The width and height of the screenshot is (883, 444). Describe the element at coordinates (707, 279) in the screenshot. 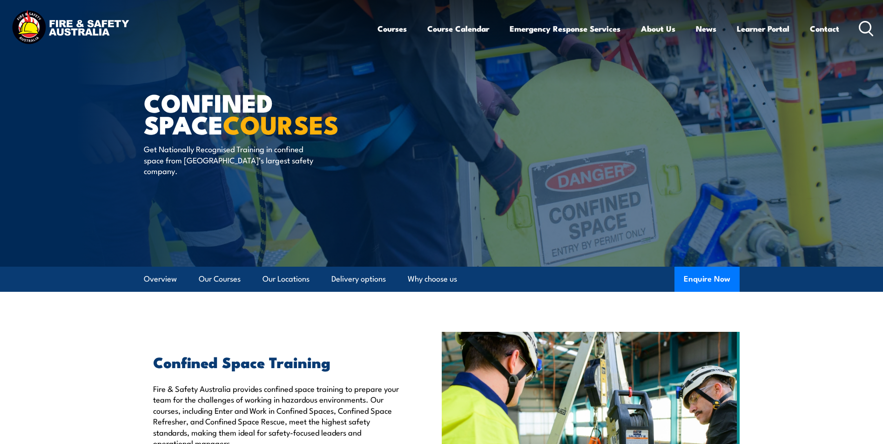

I see `button: Enquire Now` at that location.